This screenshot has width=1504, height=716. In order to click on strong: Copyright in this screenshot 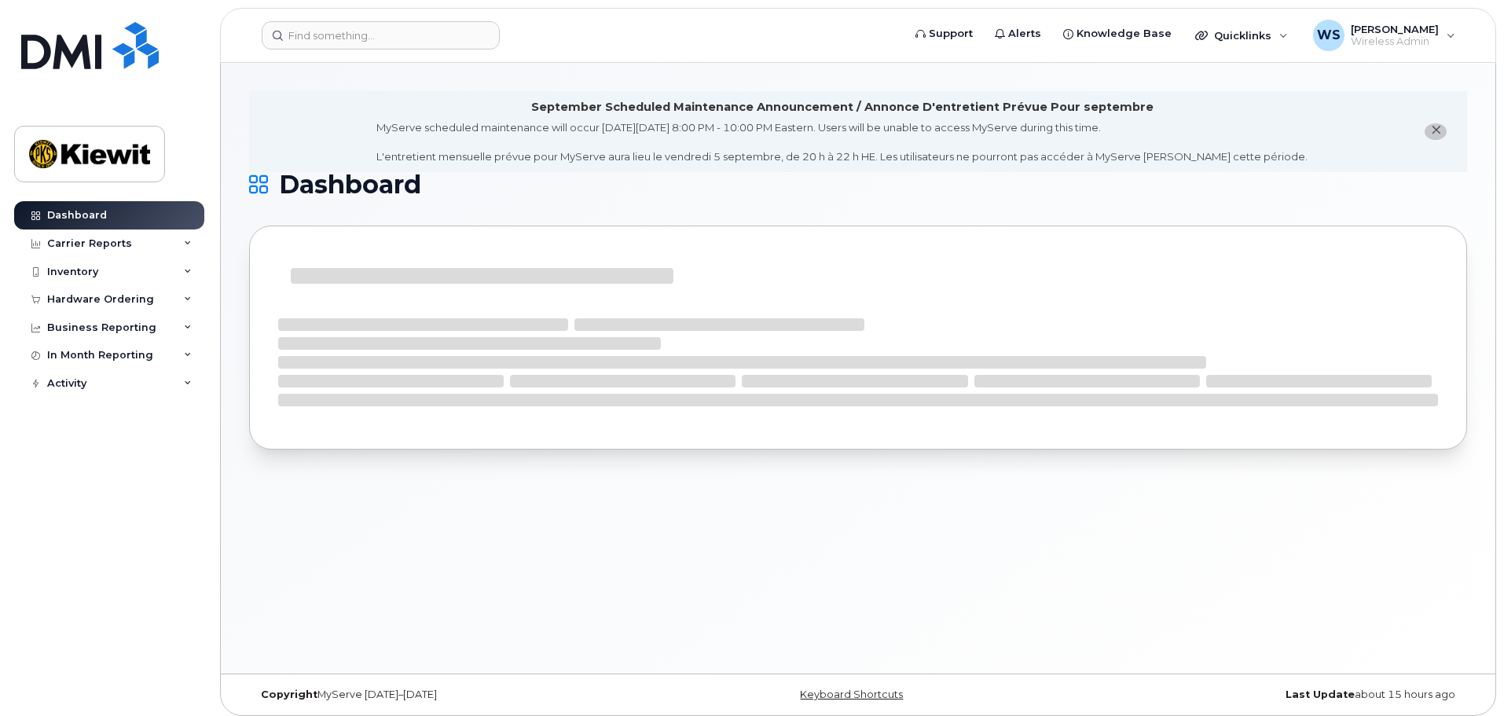, I will do `click(289, 694)`.